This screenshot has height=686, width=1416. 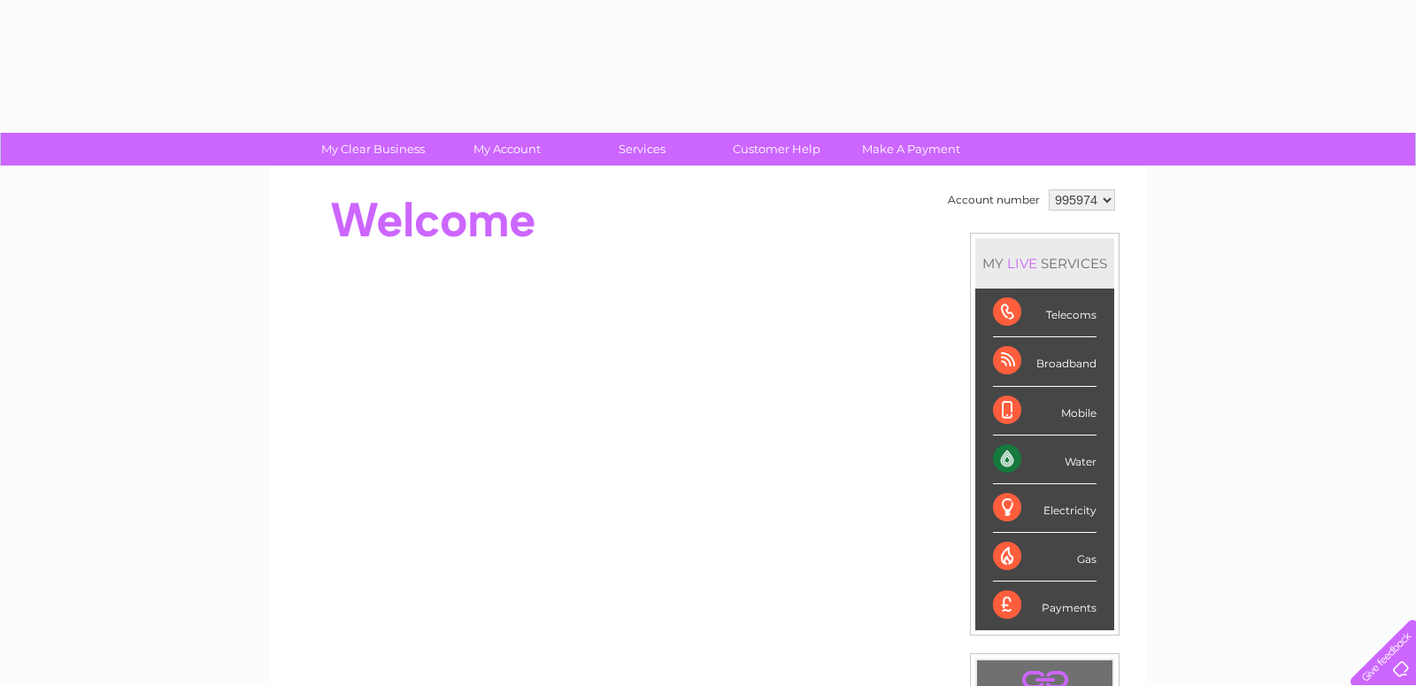 I want to click on div: Gas, so click(x=1045, y=557).